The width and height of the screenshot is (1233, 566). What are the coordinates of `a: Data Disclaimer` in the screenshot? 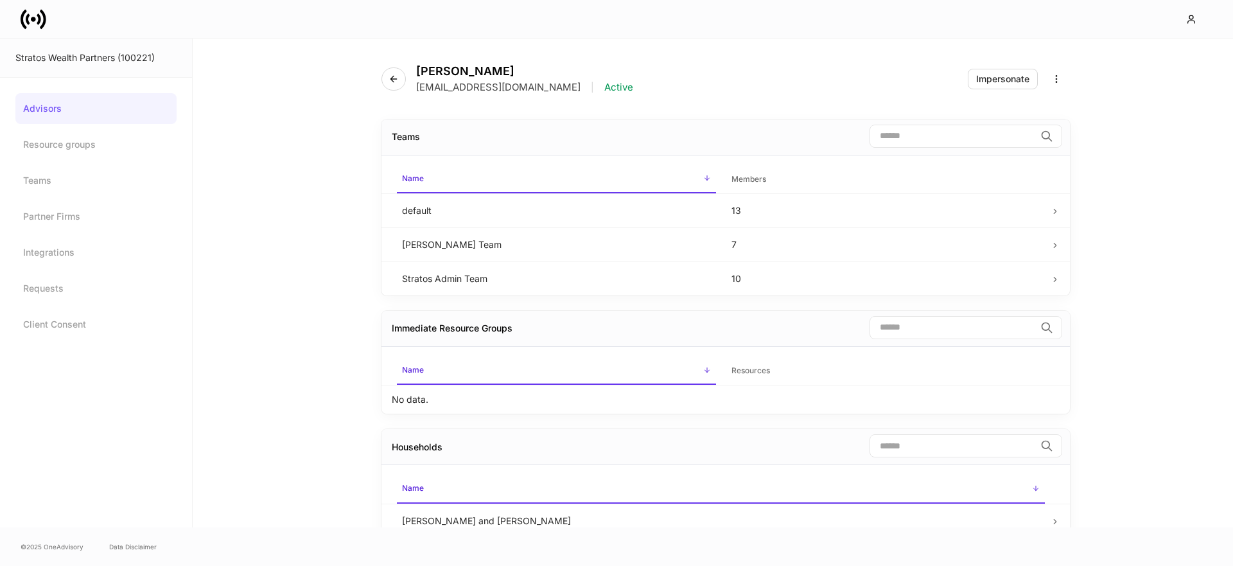 It's located at (133, 546).